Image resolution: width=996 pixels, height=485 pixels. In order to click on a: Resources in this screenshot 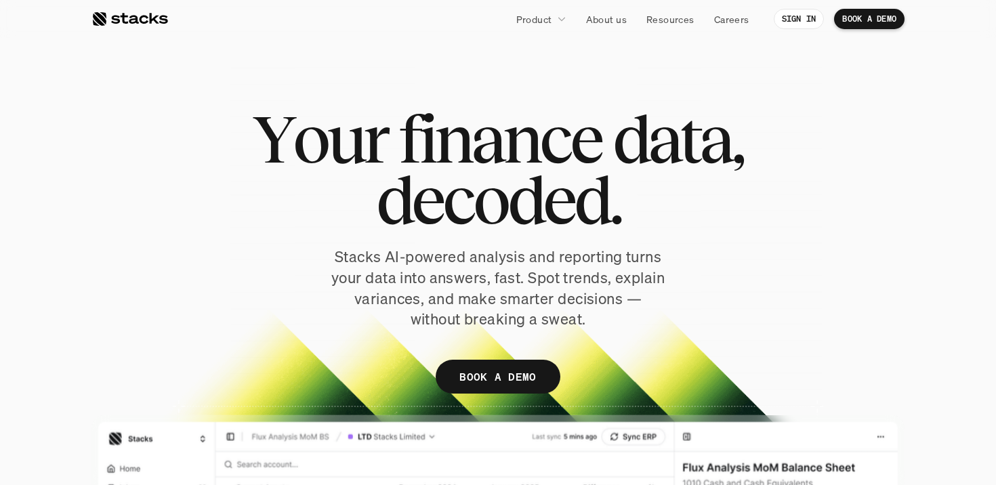, I will do `click(670, 19)`.